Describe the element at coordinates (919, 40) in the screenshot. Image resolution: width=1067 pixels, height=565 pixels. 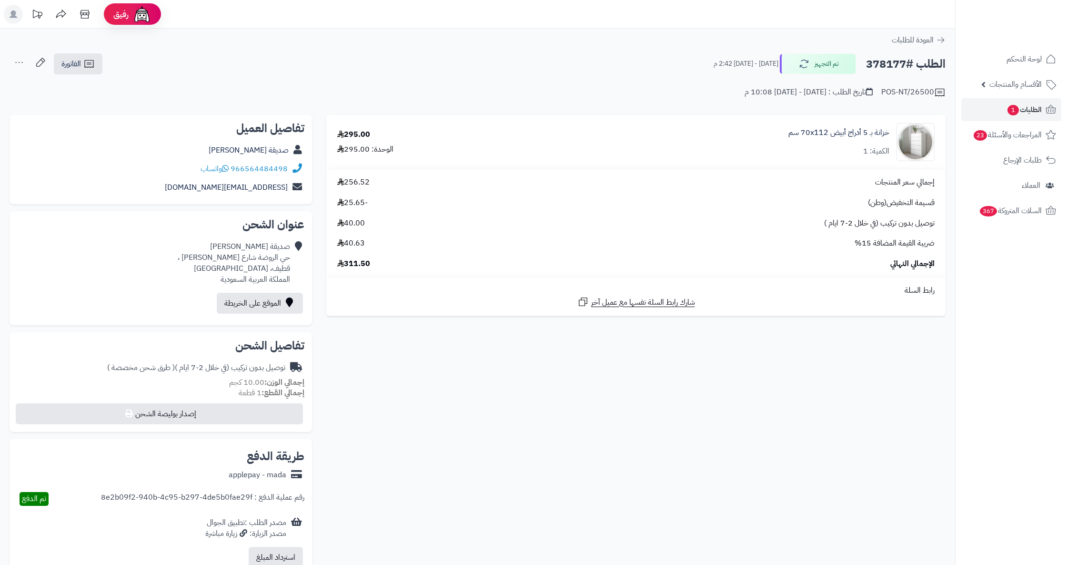
I see `a: العودة للطلبات` at that location.